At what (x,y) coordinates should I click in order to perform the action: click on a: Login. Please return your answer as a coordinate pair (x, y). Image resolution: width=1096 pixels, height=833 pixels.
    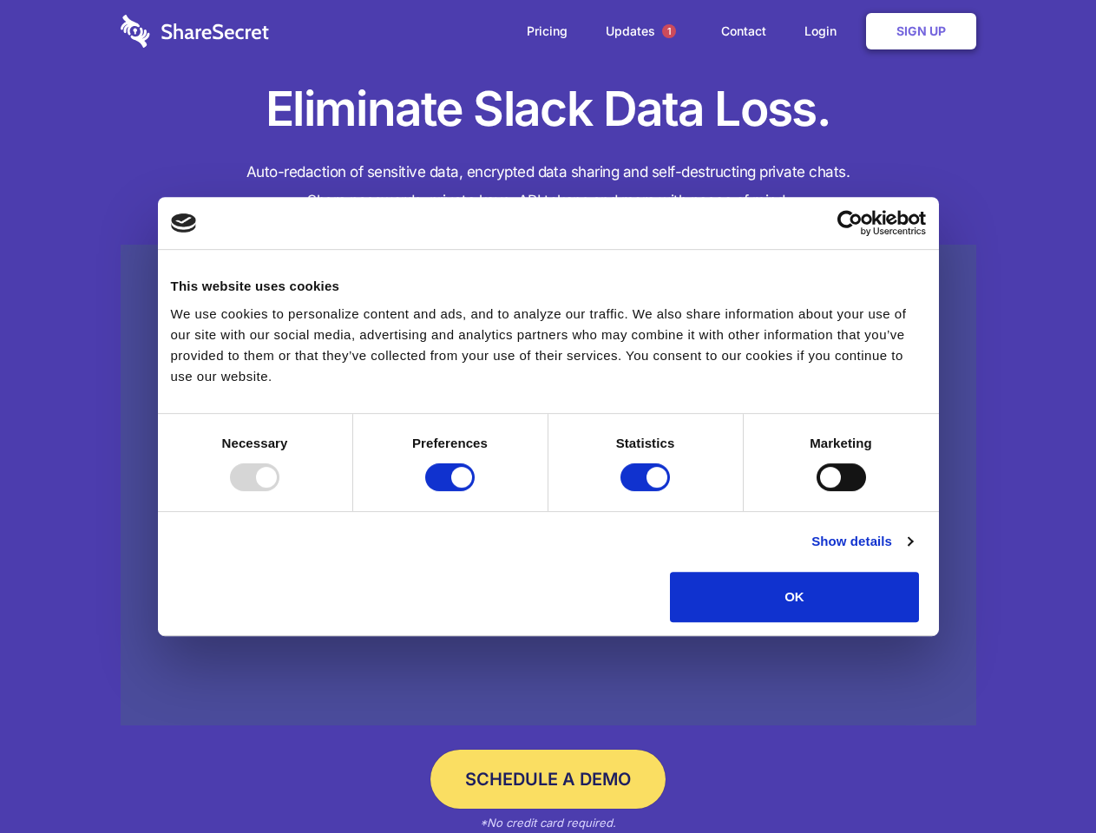
    Looking at the image, I should click on (824, 31).